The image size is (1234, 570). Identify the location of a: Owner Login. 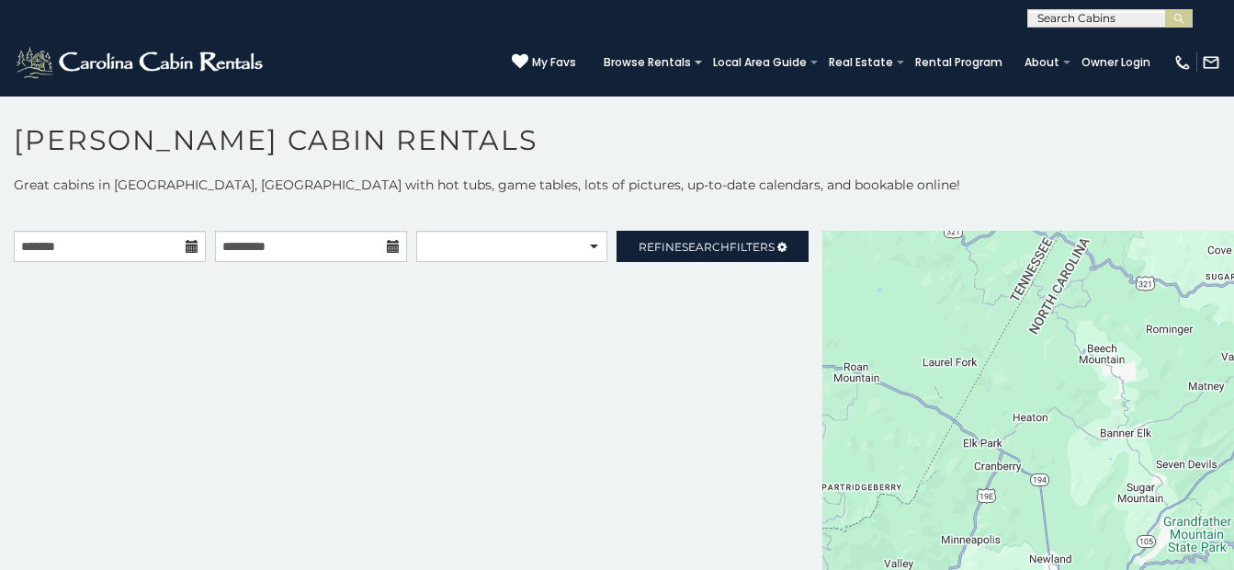
(1115, 62).